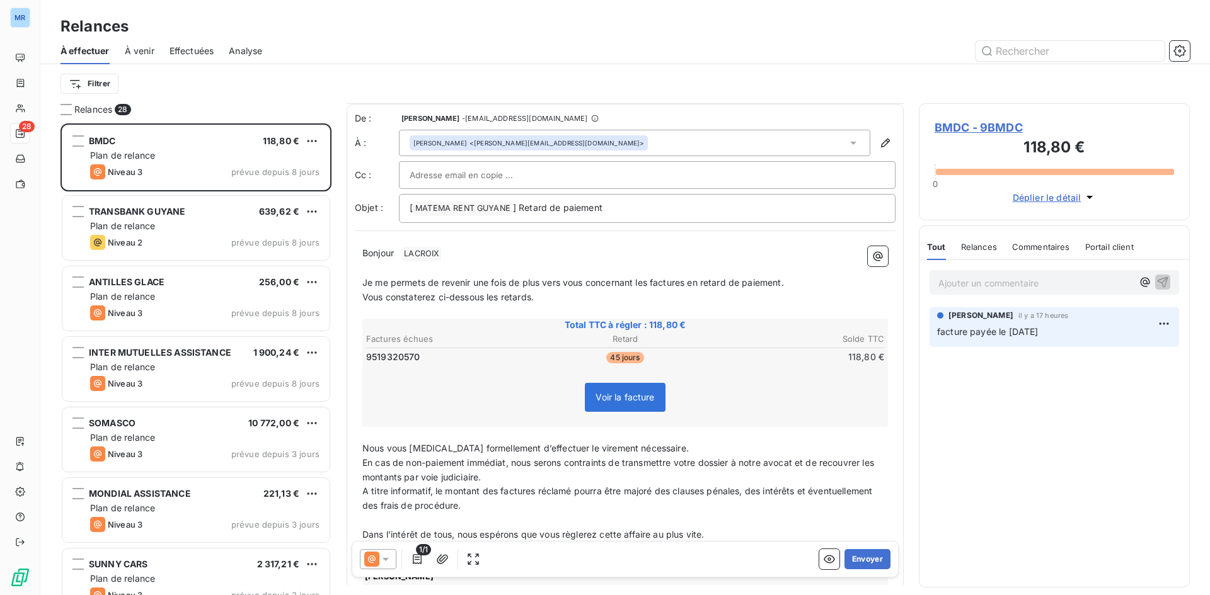  Describe the element at coordinates (125, 243) in the screenshot. I see `span: Niveau 2` at that location.